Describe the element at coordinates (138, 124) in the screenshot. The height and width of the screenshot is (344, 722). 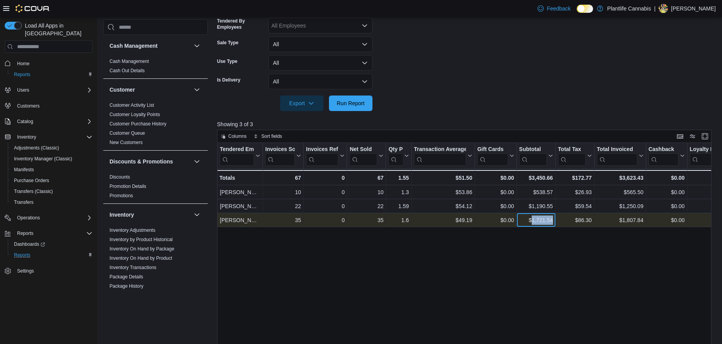
I see `a: Customer Purchase History` at that location.